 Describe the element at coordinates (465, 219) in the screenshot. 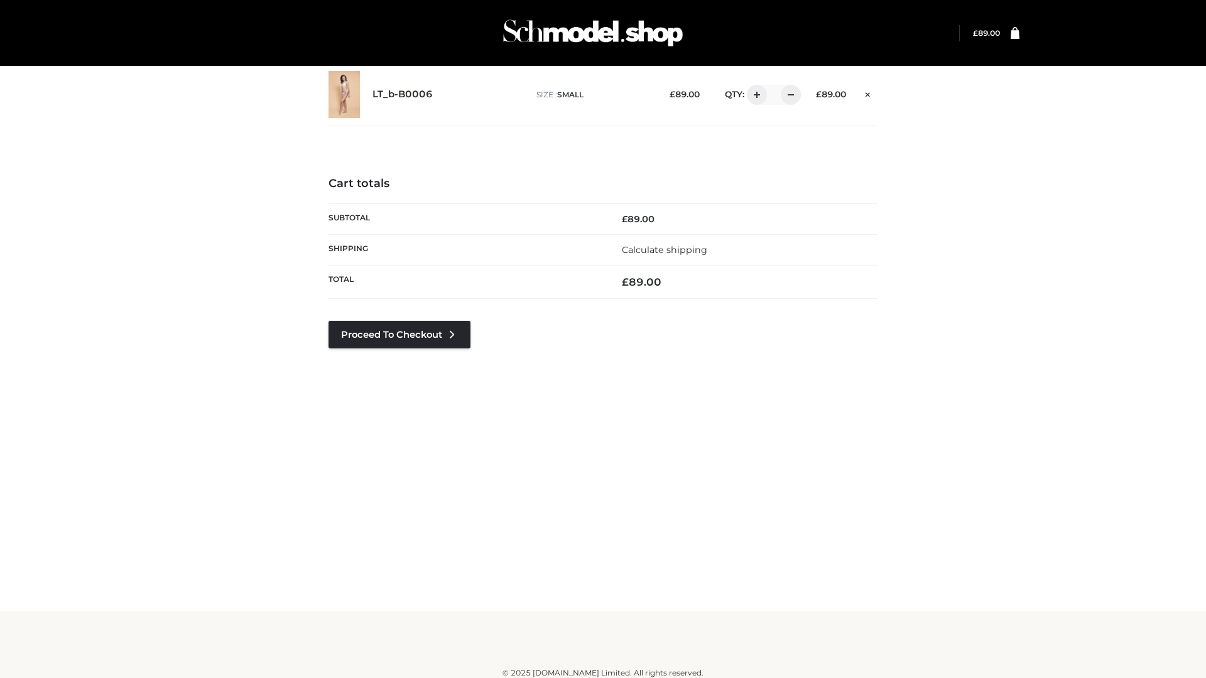

I see `th: Subtotal` at that location.